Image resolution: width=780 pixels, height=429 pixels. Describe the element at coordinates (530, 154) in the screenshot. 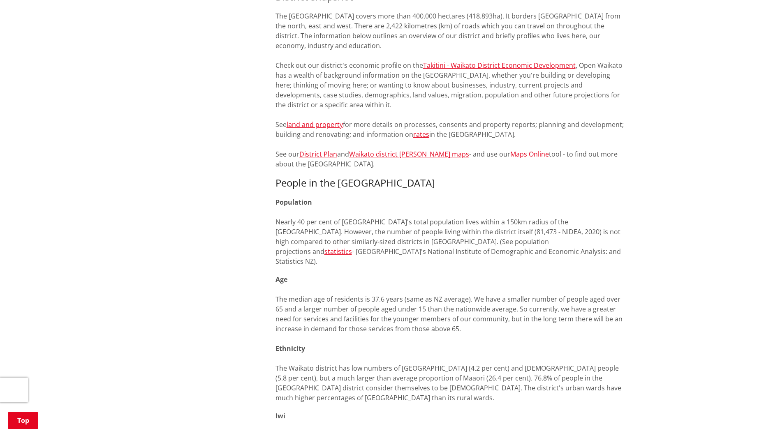

I see `a: Maps Online` at that location.